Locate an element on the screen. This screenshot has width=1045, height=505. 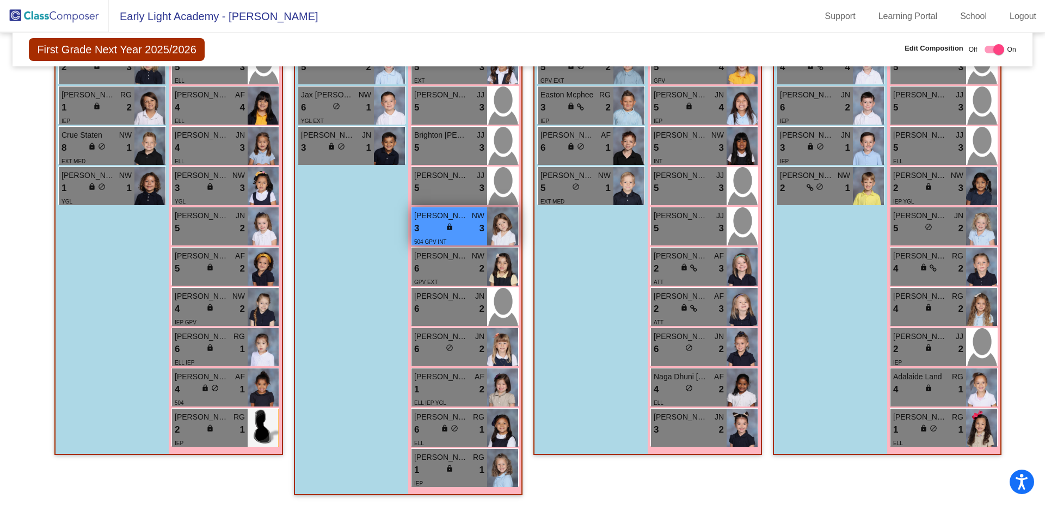
span: 504 GPV INT is located at coordinates (430, 242).